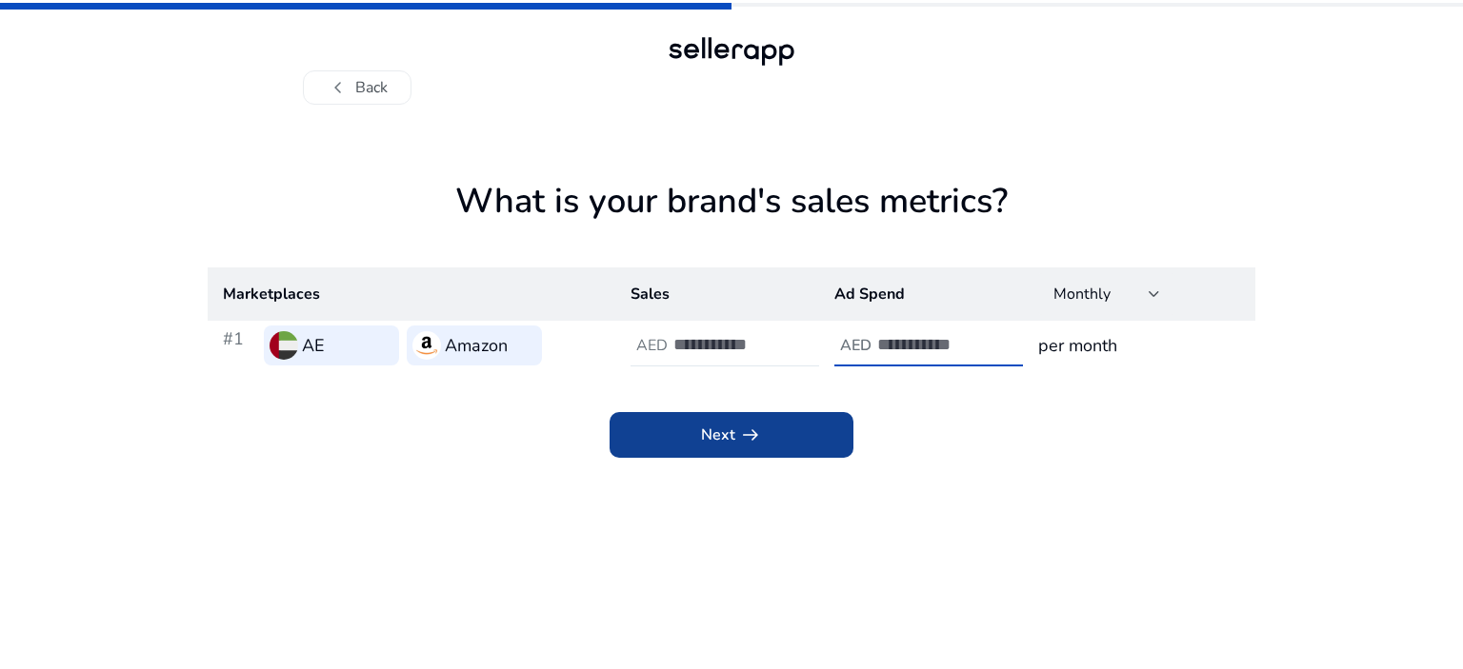 This screenshot has height=669, width=1463. I want to click on span: arrow_right_alt, so click(750, 435).